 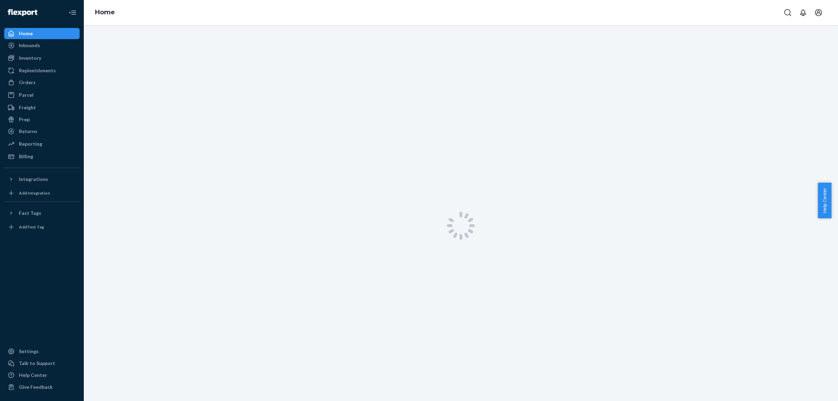 What do you see at coordinates (26, 34) in the screenshot?
I see `div: Home` at bounding box center [26, 34].